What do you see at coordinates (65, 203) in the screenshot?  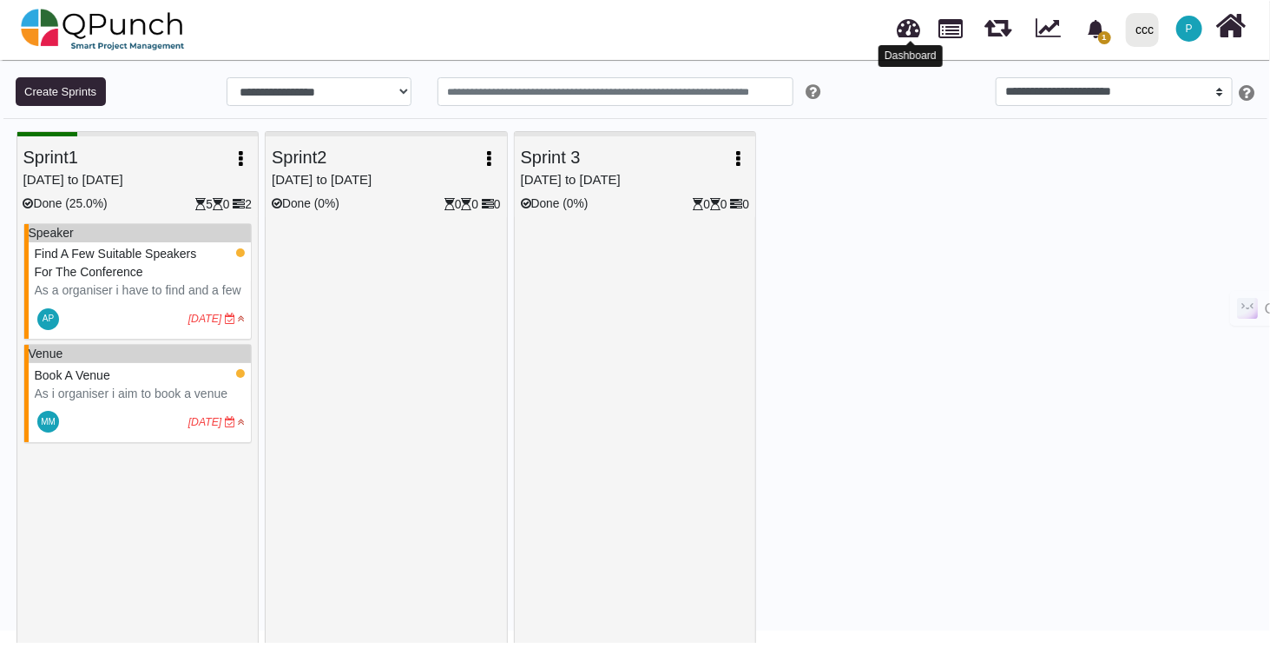 I see `span: Done (25.0%)` at bounding box center [65, 203].